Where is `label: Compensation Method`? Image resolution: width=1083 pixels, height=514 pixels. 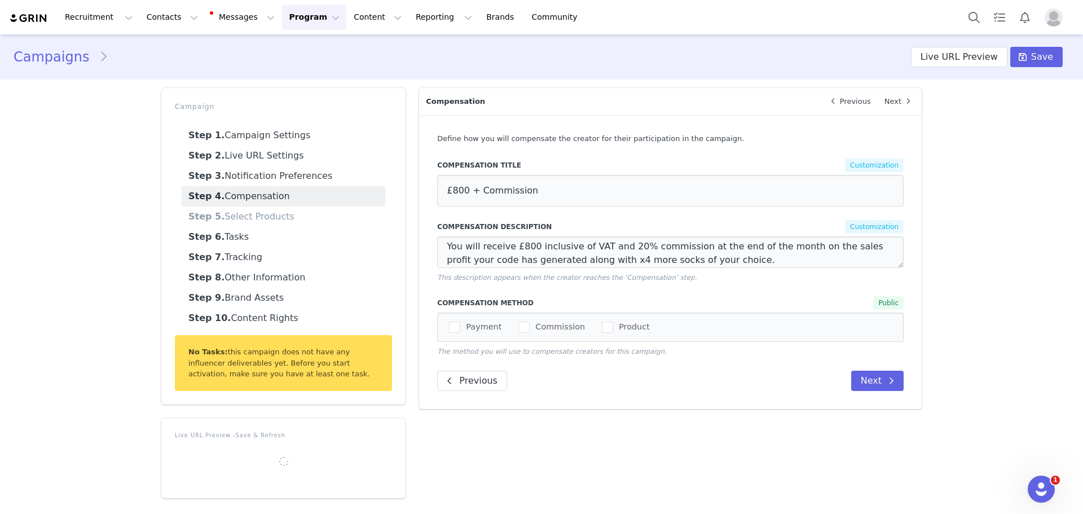
label: Compensation Method is located at coordinates (560, 303).